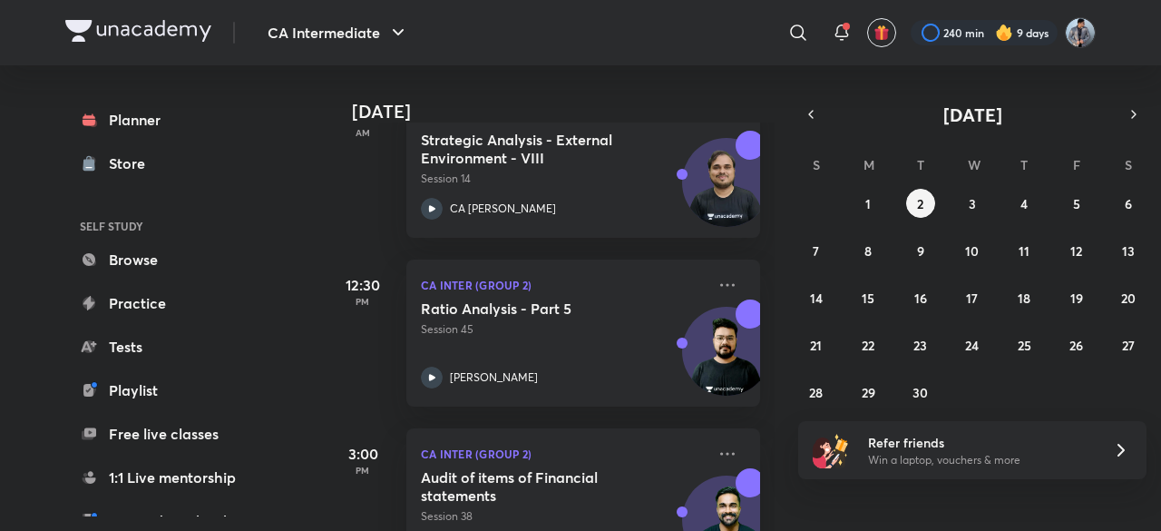 This screenshot has width=1161, height=531. What do you see at coordinates (1024, 203) in the screenshot?
I see `button: September 4, 2025` at bounding box center [1024, 203].